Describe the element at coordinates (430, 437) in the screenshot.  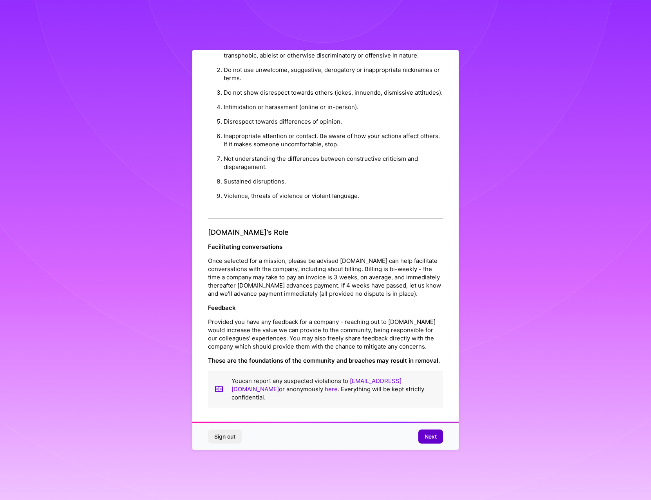
I see `span: Next` at that location.